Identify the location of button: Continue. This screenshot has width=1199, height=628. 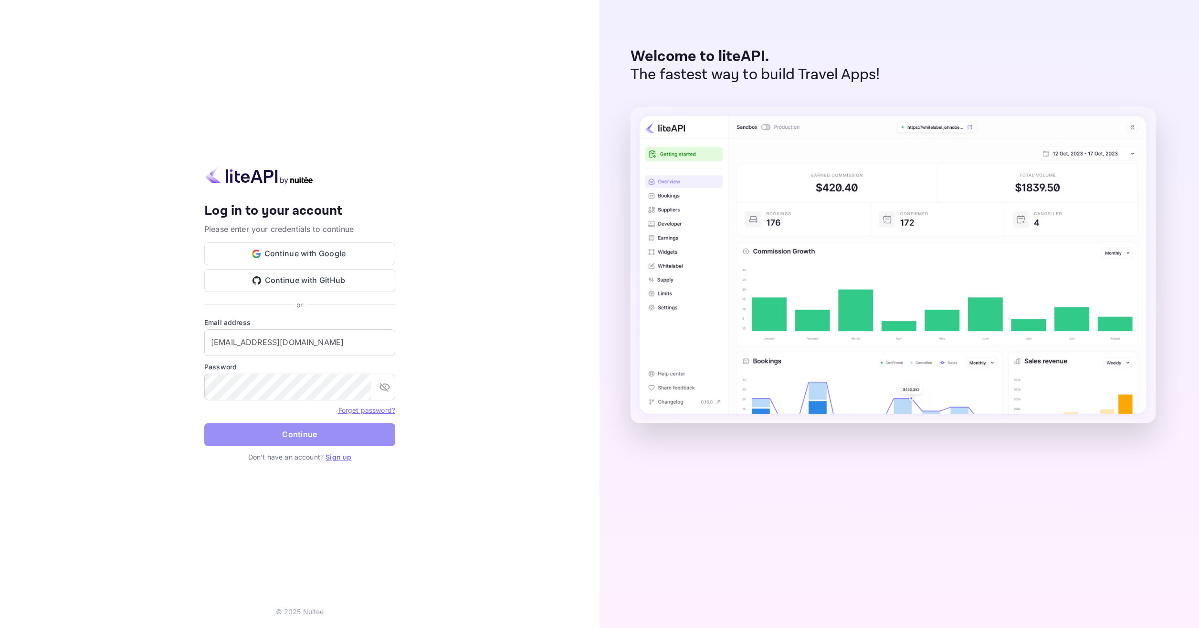
(300, 435).